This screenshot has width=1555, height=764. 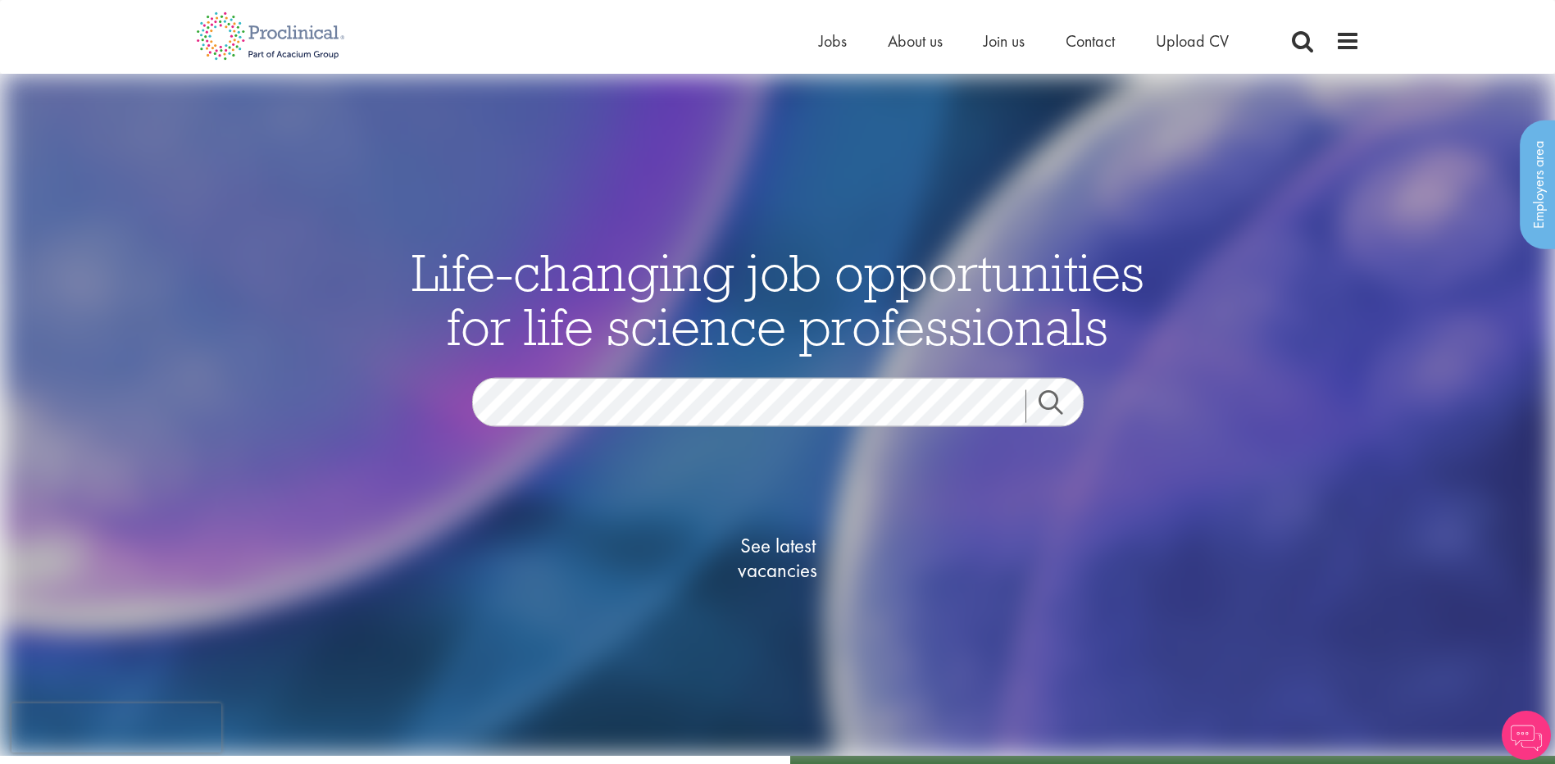 What do you see at coordinates (915, 41) in the screenshot?
I see `a: About us` at bounding box center [915, 41].